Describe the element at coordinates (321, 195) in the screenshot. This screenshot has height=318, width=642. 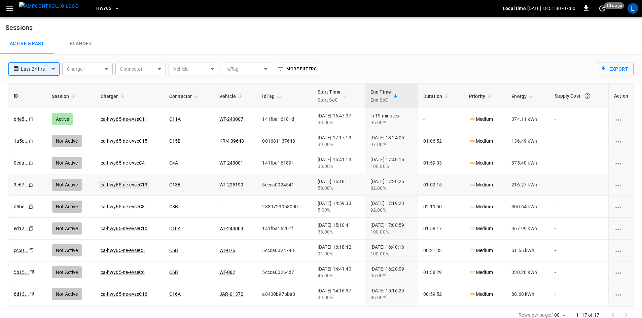
I see `div: sessions table` at that location.